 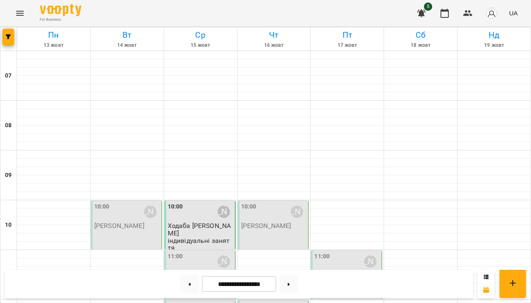 What do you see at coordinates (54, 35) in the screenshot?
I see `h6: Пн` at bounding box center [54, 35].